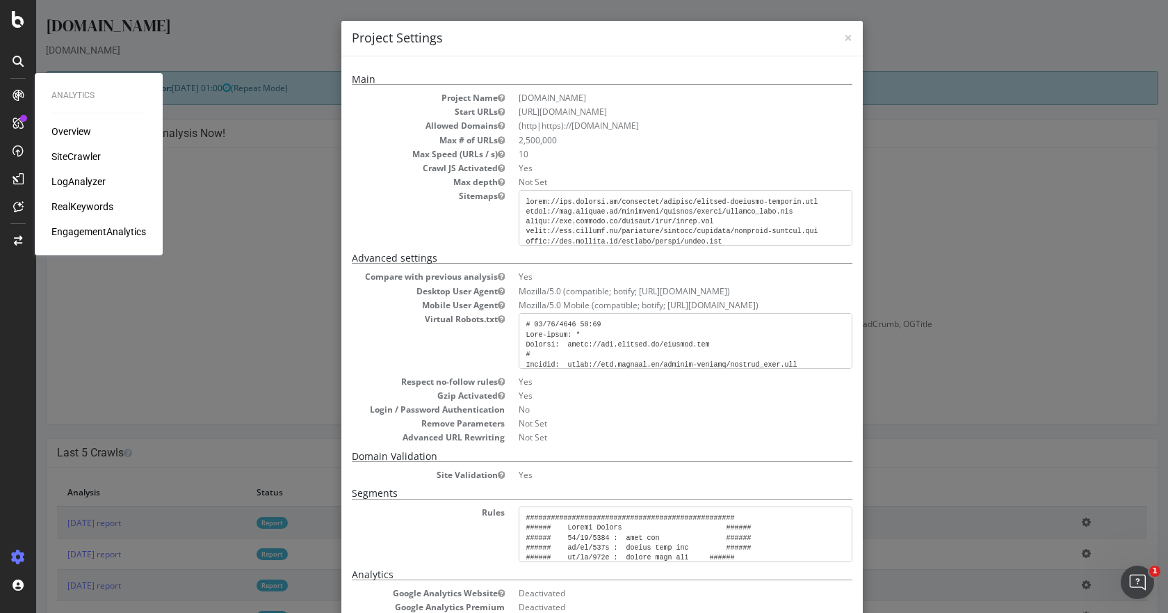  Describe the element at coordinates (392, 409) in the screenshot. I see `dt: Login / Password Authentication` at that location.